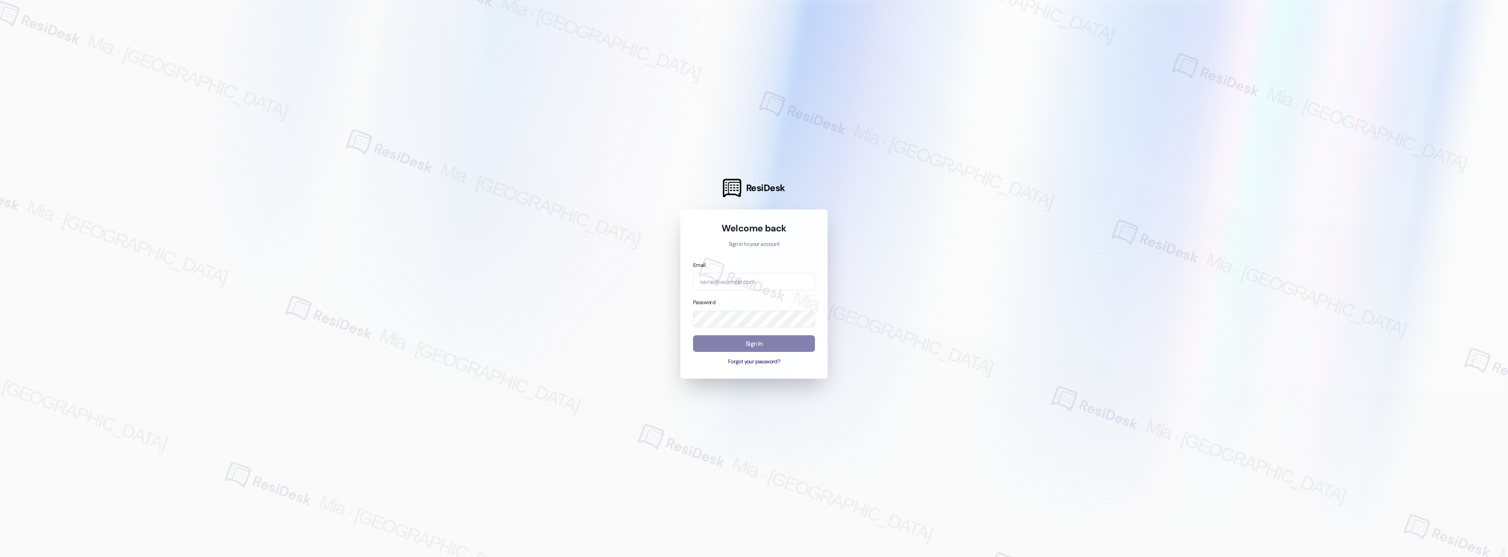  Describe the element at coordinates (754, 228) in the screenshot. I see `h1: Welcome back` at that location.